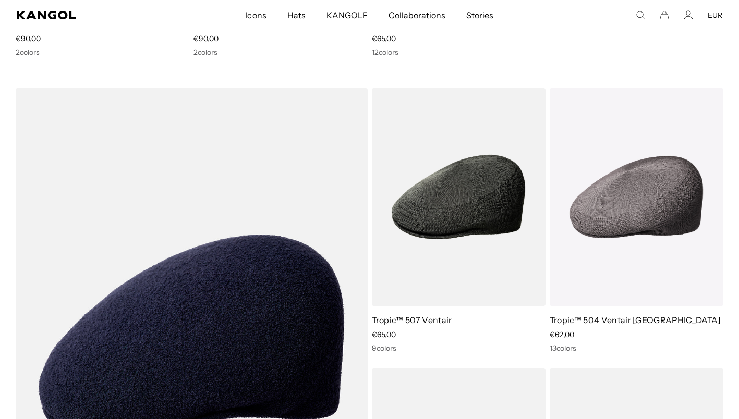 Image resolution: width=739 pixels, height=419 pixels. I want to click on img: Tropic™ 504 Ventair USA, so click(636, 197).